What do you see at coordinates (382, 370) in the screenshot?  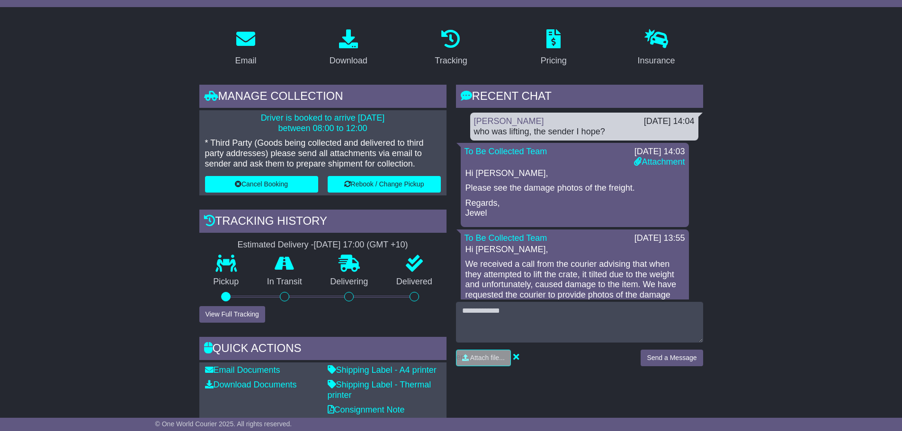 I see `a: Shipping Label - A4 printer` at bounding box center [382, 370].